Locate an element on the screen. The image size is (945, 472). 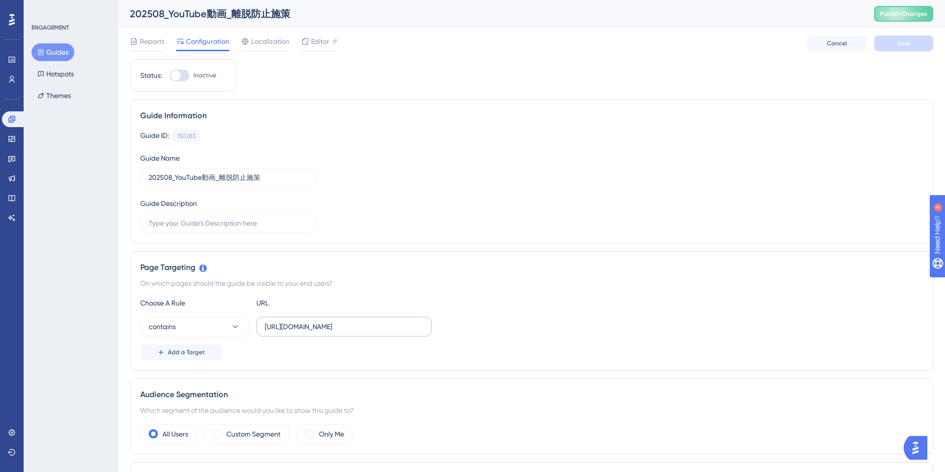
label: Only Me is located at coordinates (331, 434).